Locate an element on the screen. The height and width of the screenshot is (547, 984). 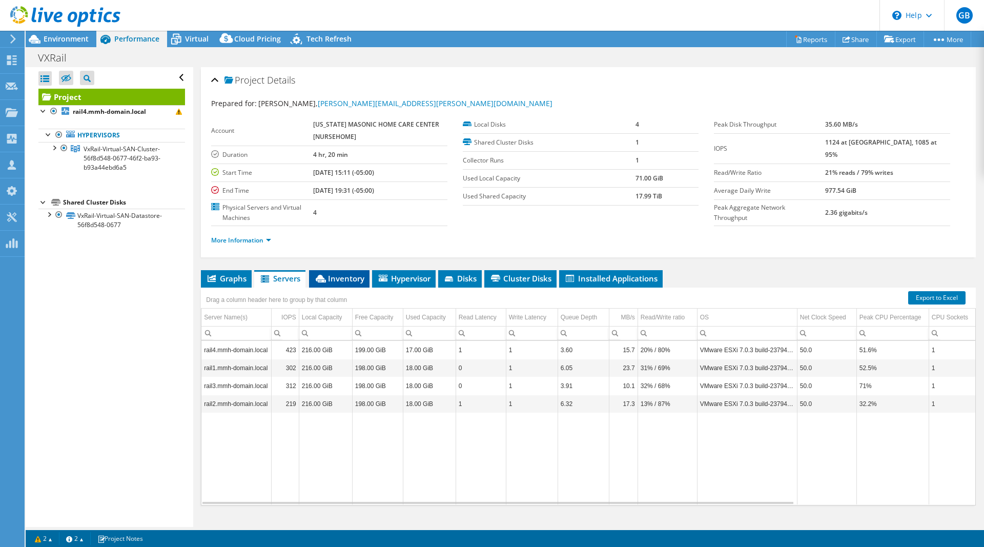
td: Queue Depth Column is located at coordinates (583, 317).